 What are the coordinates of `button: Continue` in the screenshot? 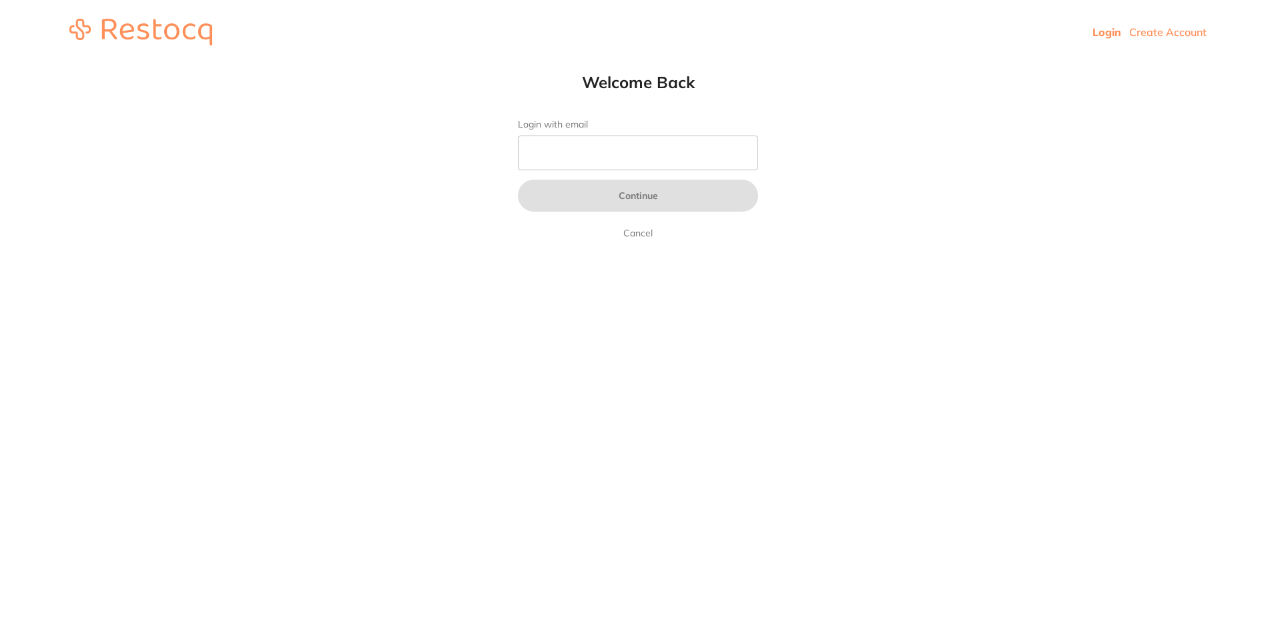 It's located at (638, 196).